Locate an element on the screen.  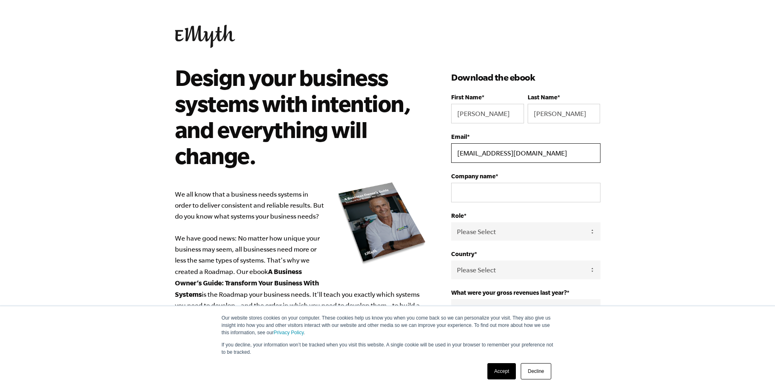
a: Accept is located at coordinates (502, 371).